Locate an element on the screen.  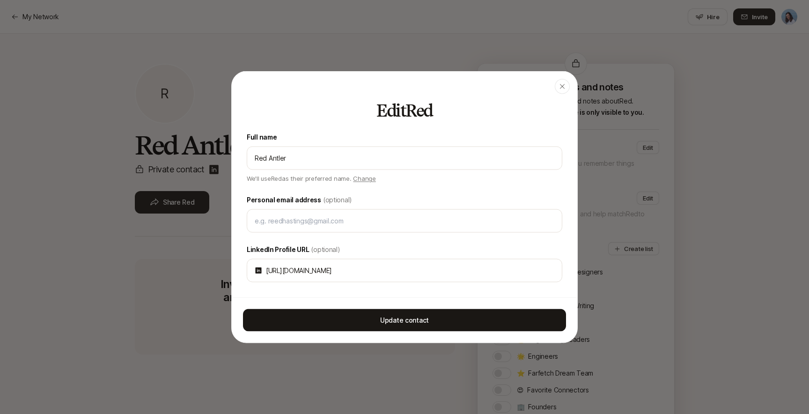
label: Full name is located at coordinates (405, 137).